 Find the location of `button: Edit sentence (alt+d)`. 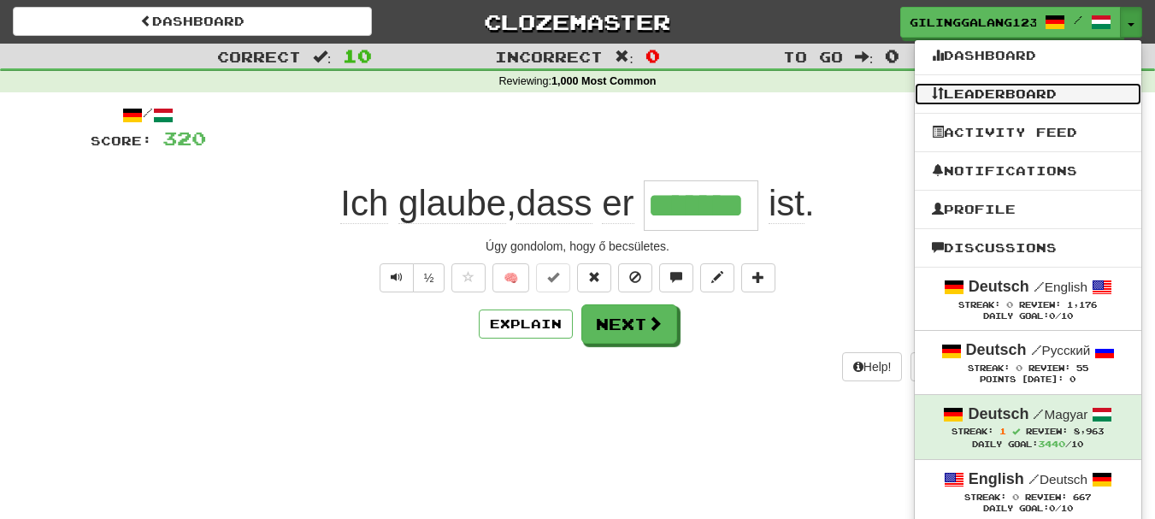

button: Edit sentence (alt+d) is located at coordinates (717, 278).